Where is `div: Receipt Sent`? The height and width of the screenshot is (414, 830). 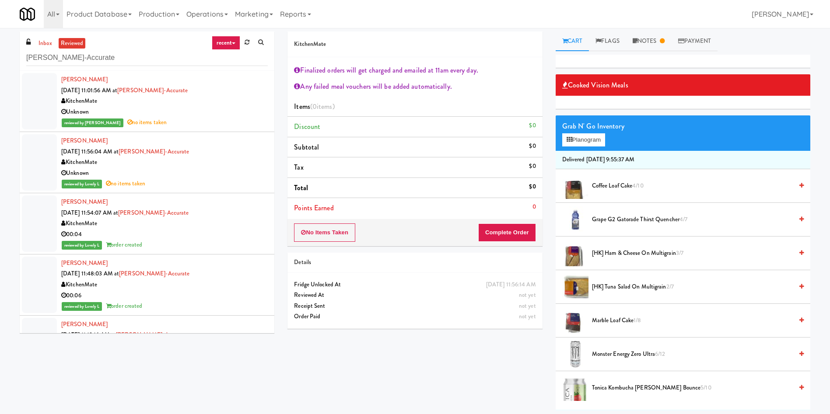
div: Receipt Sent is located at coordinates (415, 306).